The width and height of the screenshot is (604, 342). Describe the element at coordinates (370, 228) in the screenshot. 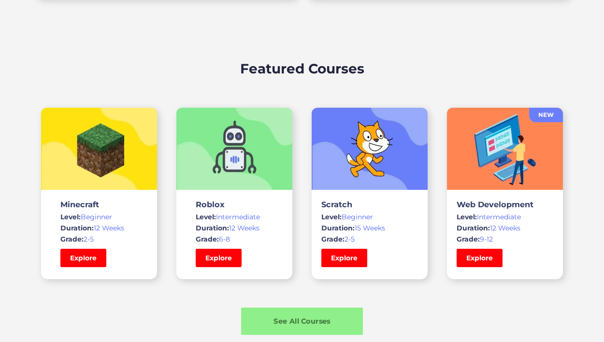

I see `div: 15 Weeks` at that location.